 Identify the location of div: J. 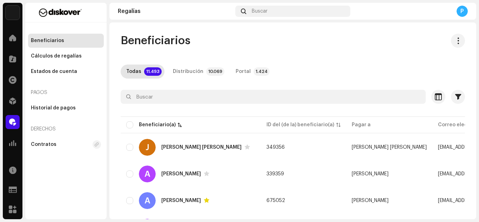
(147, 147).